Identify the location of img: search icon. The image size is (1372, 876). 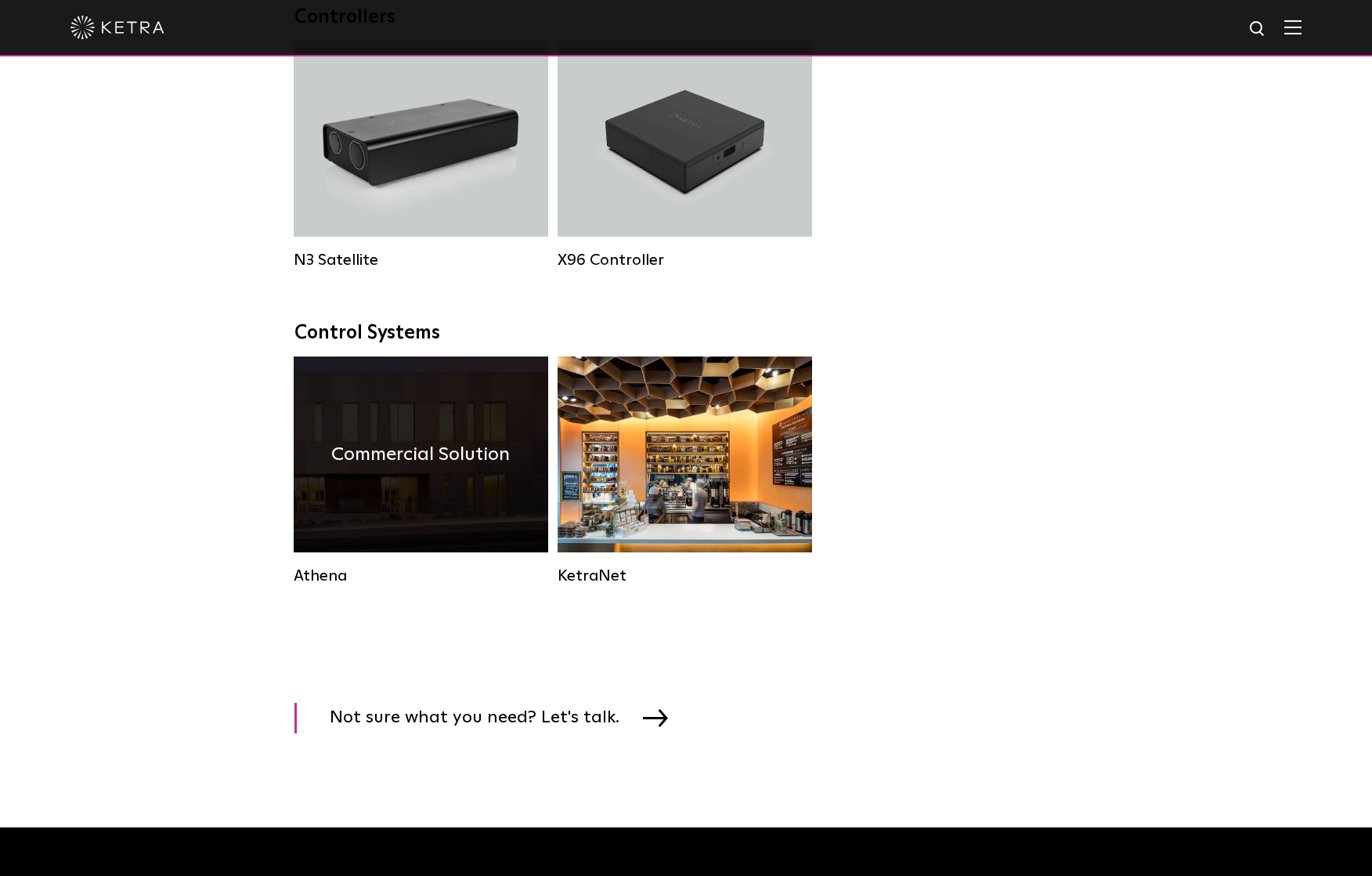
(1258, 29).